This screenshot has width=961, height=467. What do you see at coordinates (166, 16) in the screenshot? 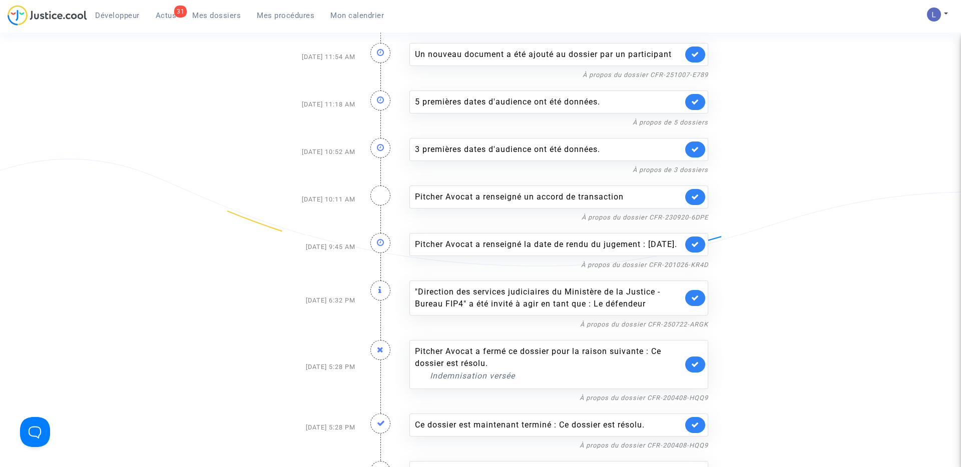
I see `span: Actus` at bounding box center [166, 16].